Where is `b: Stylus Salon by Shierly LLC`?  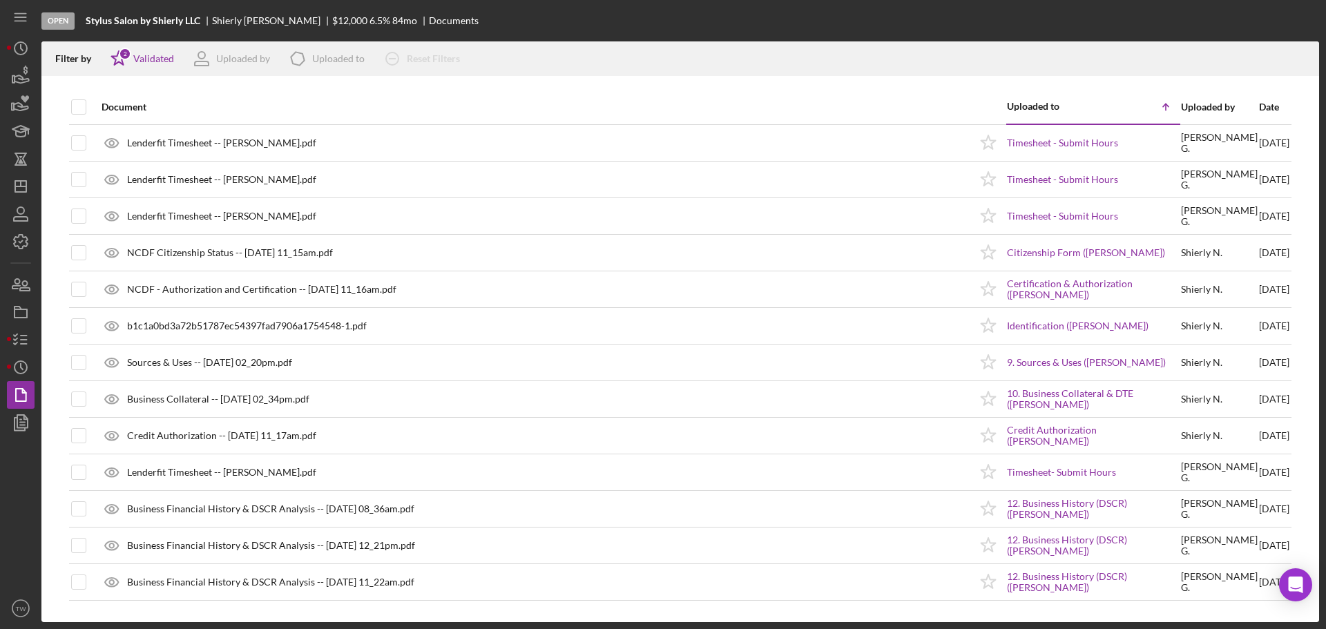
b: Stylus Salon by Shierly LLC is located at coordinates (143, 21).